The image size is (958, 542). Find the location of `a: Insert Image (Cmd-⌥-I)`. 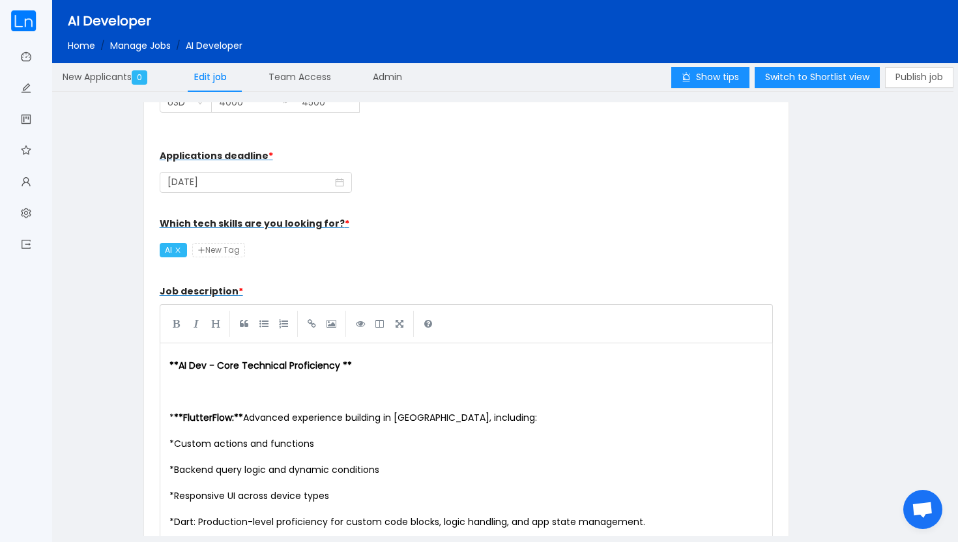

a: Insert Image (Cmd-⌥-I) is located at coordinates (332, 323).